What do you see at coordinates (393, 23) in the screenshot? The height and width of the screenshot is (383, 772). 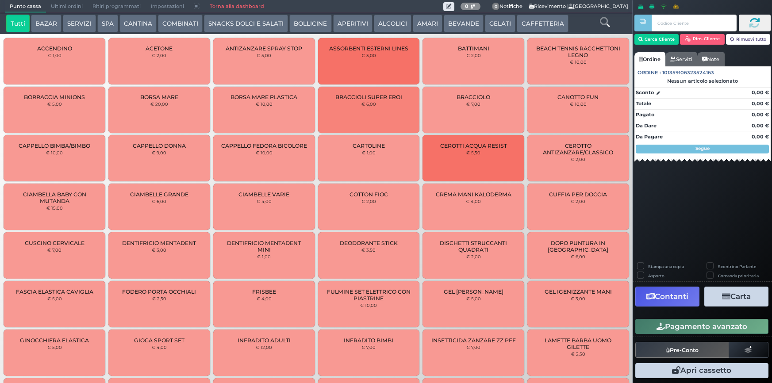 I see `button: ALCOLICI` at bounding box center [393, 23].